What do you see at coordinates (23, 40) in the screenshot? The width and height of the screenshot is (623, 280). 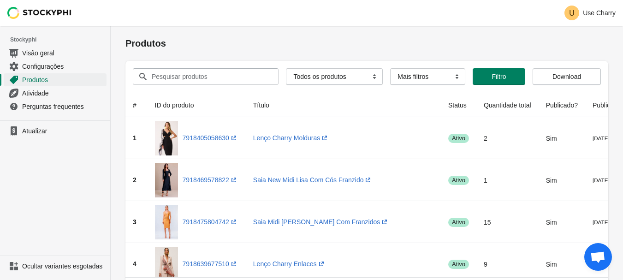 I see `font: Stockyphi` at bounding box center [23, 40].